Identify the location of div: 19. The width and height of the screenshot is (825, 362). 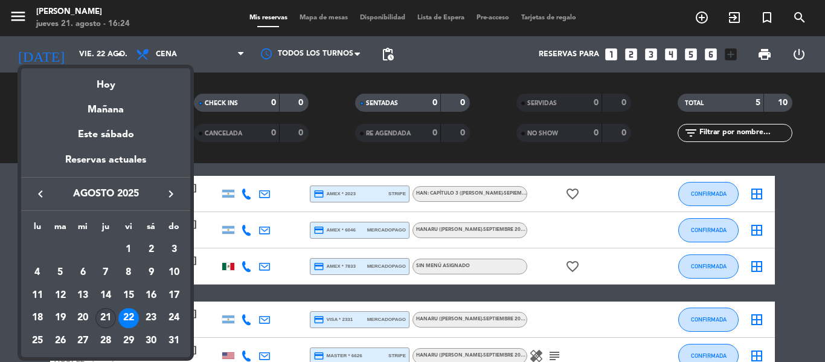
(60, 318).